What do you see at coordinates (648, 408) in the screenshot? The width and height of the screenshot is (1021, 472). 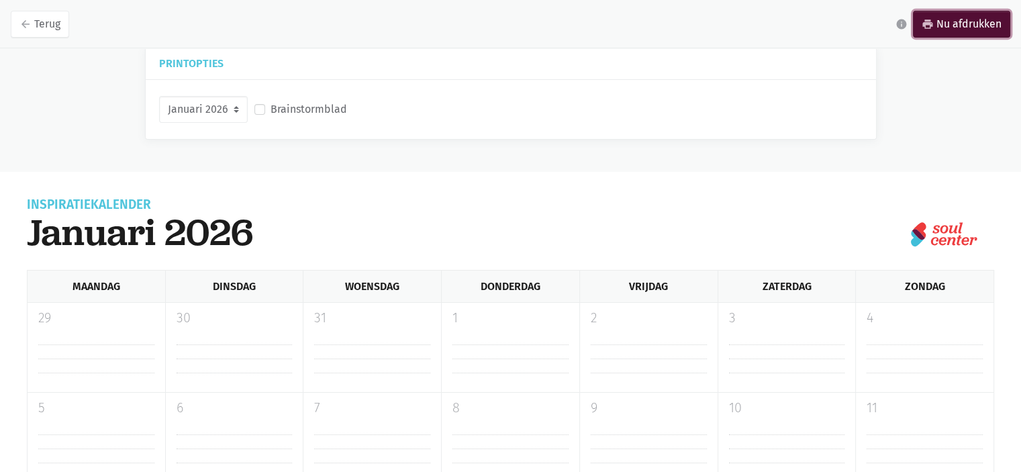 I see `p: 9` at bounding box center [648, 408].